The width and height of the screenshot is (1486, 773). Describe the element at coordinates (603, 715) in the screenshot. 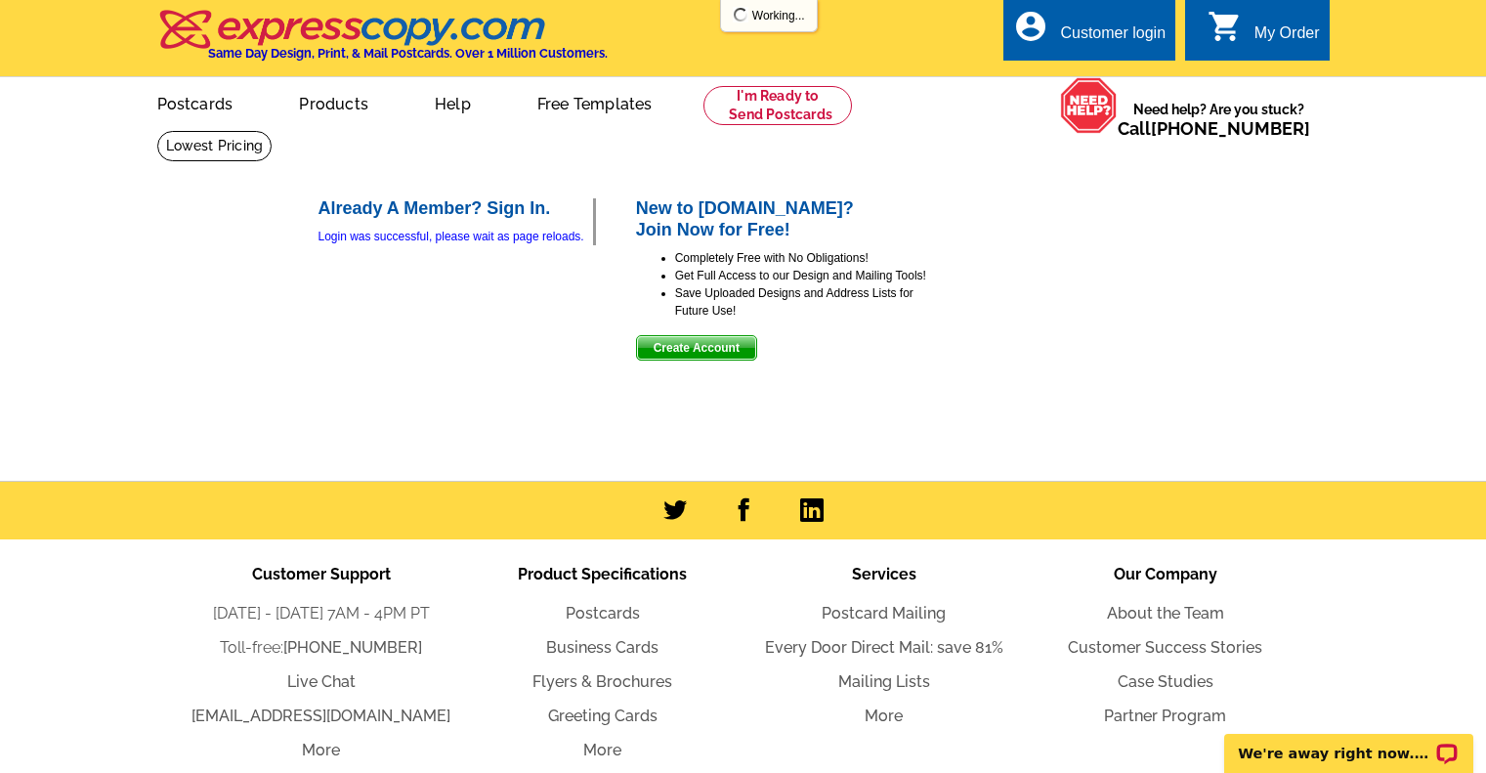

I see `a: Greeting Cards` at that location.